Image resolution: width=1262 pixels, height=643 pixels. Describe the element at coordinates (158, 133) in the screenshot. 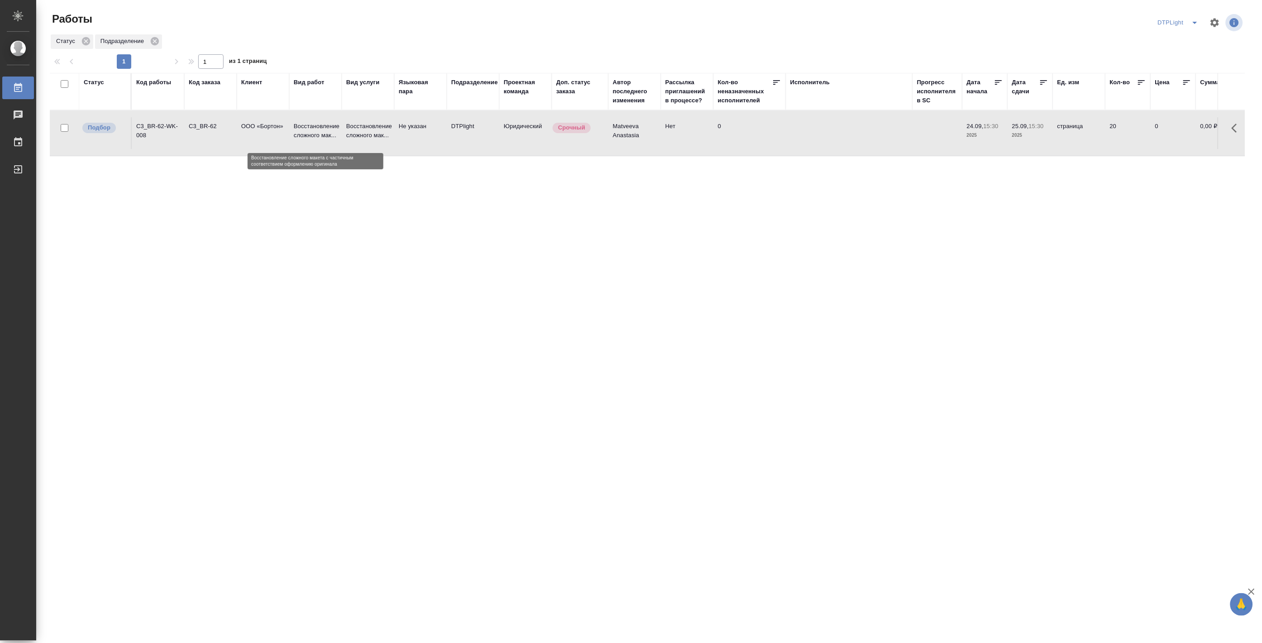

I see `td: C3_BR-62-WK-008` at that location.